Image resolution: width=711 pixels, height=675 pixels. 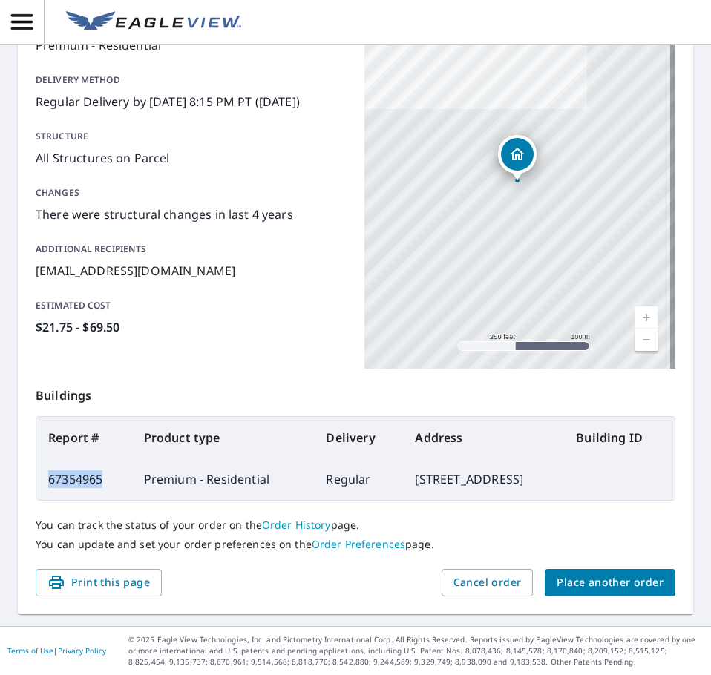 What do you see at coordinates (296, 524) in the screenshot?
I see `a: Order History` at bounding box center [296, 524].